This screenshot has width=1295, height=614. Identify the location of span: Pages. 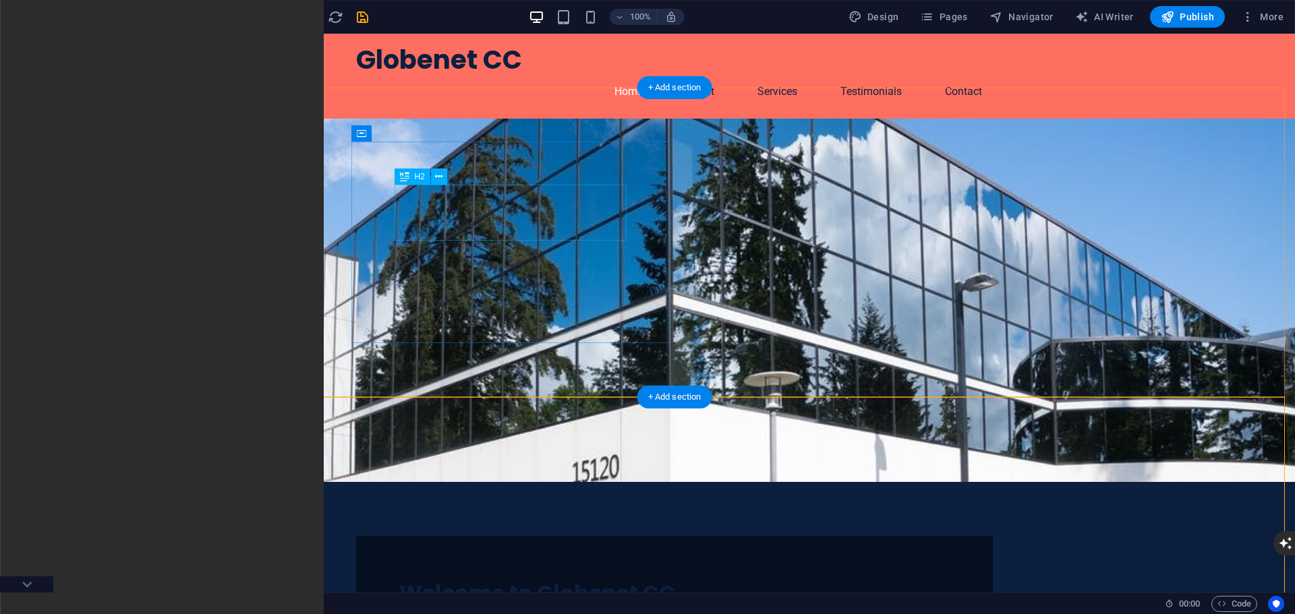
(943, 17).